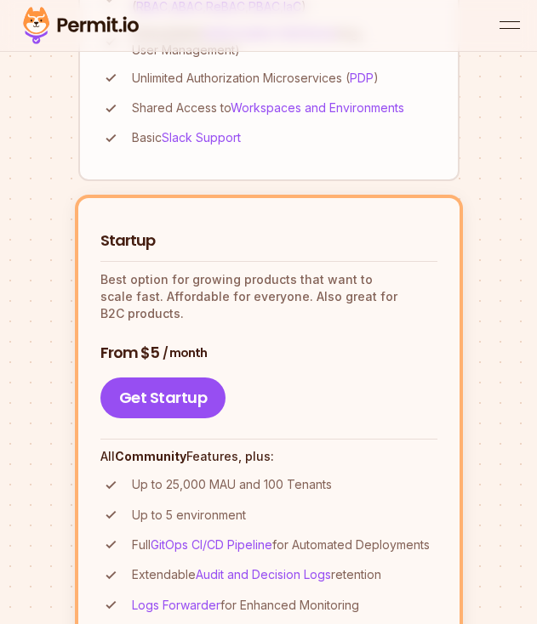 The height and width of the screenshot is (624, 537). What do you see at coordinates (255, 78) in the screenshot?
I see `p: Unlimited Authorization Microservices ( )` at bounding box center [255, 78].